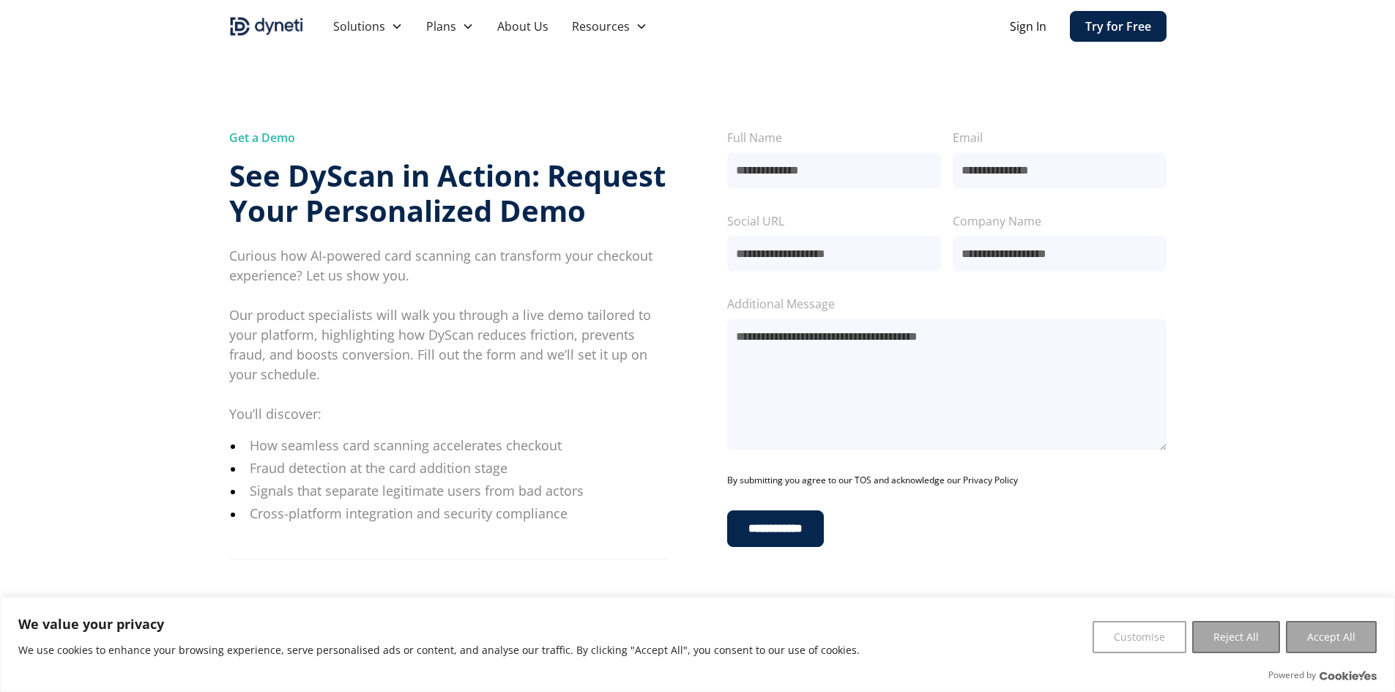 The image size is (1395, 692). I want to click on a: Visit CookieYes website, so click(1349, 675).